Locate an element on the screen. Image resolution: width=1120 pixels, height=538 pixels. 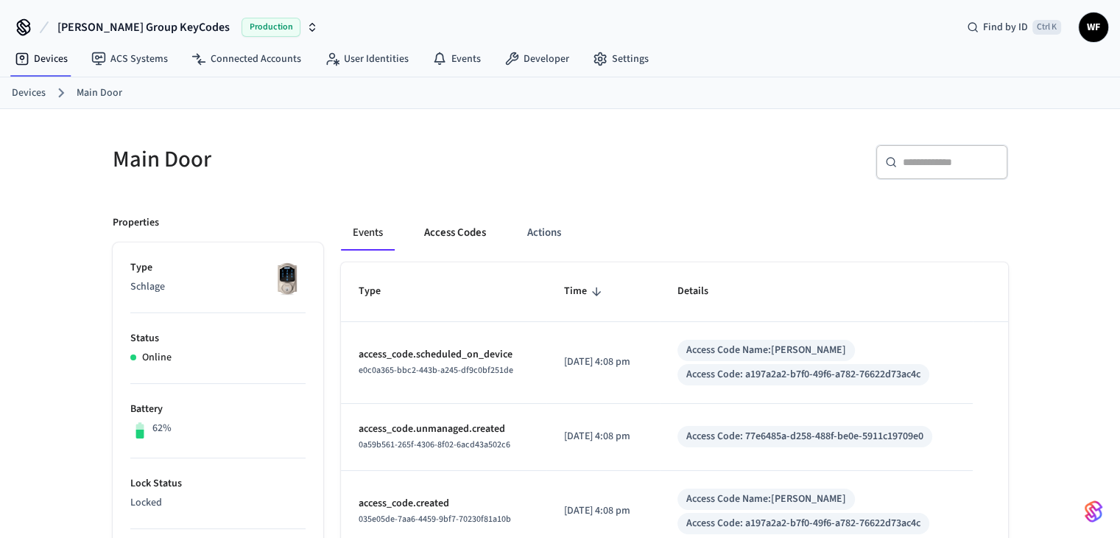
p: Lock Status is located at coordinates (218, 483).